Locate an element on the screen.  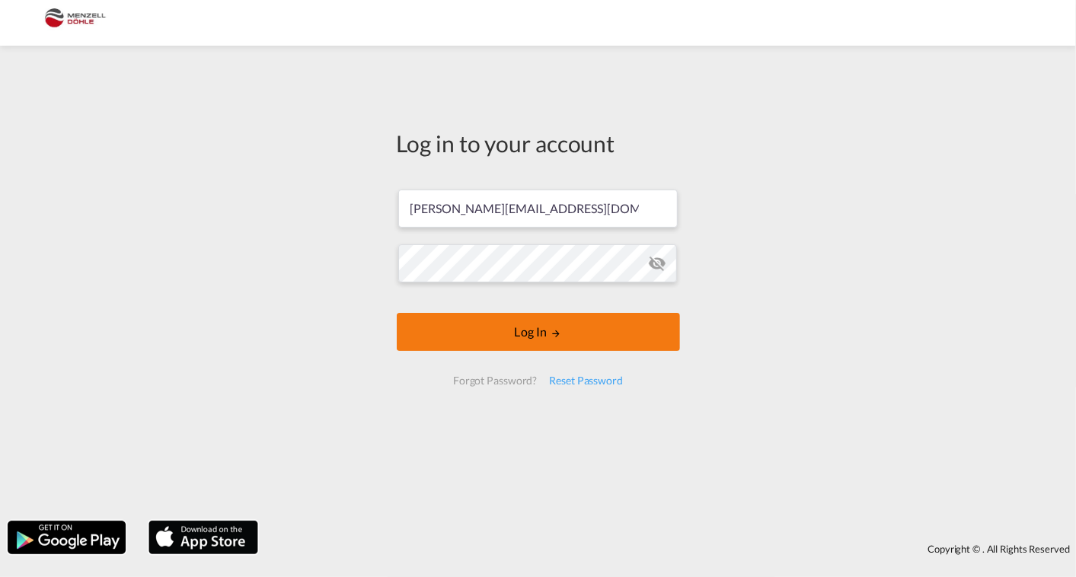
img: google.png is located at coordinates (66, 538).